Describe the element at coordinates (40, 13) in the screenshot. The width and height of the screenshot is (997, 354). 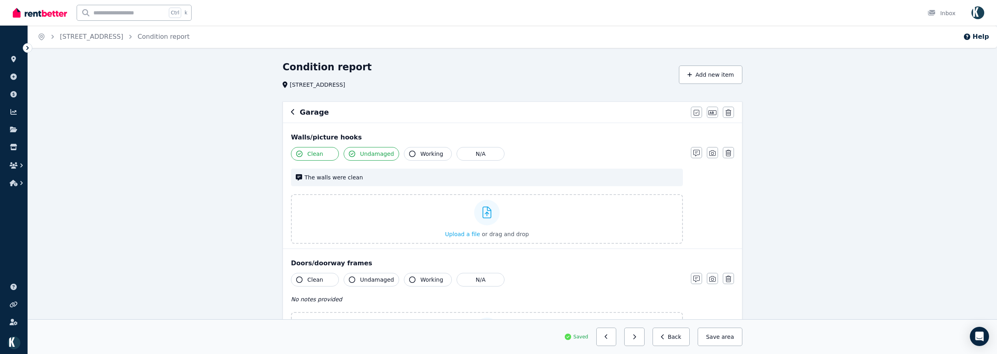
I see `img: RentBetter` at that location.